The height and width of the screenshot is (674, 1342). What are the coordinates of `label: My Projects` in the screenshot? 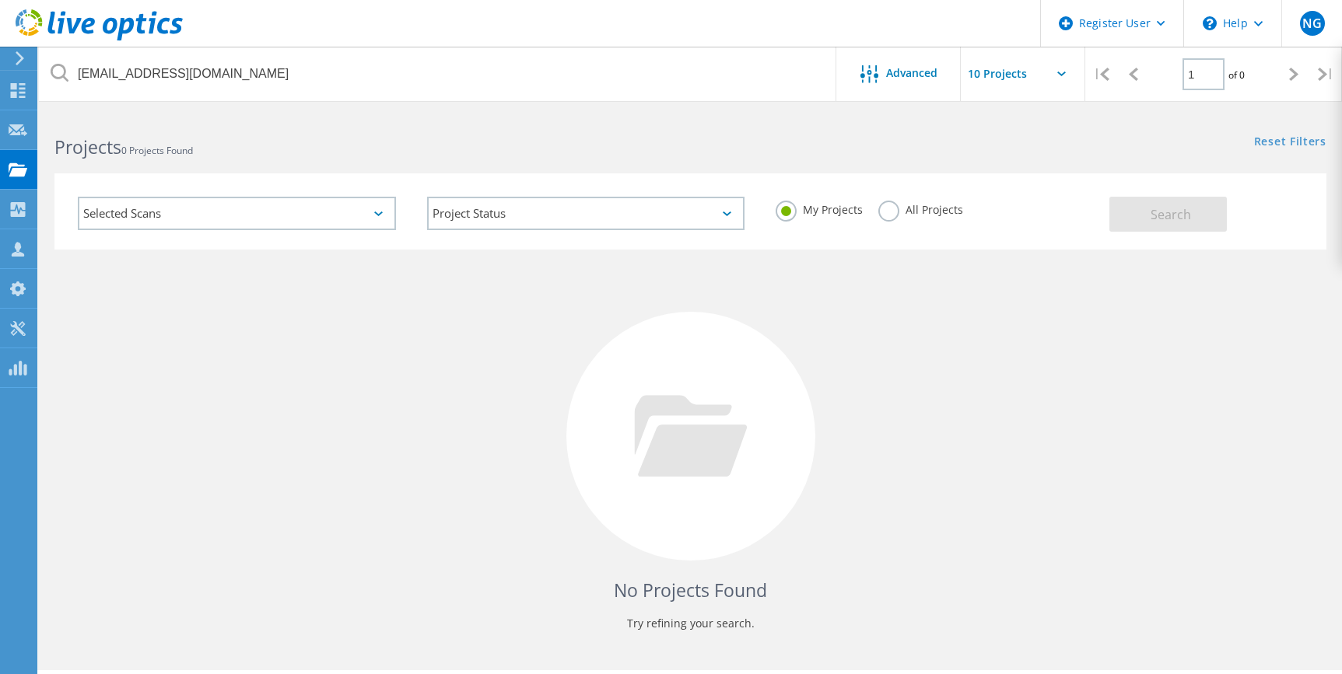 It's located at (819, 208).